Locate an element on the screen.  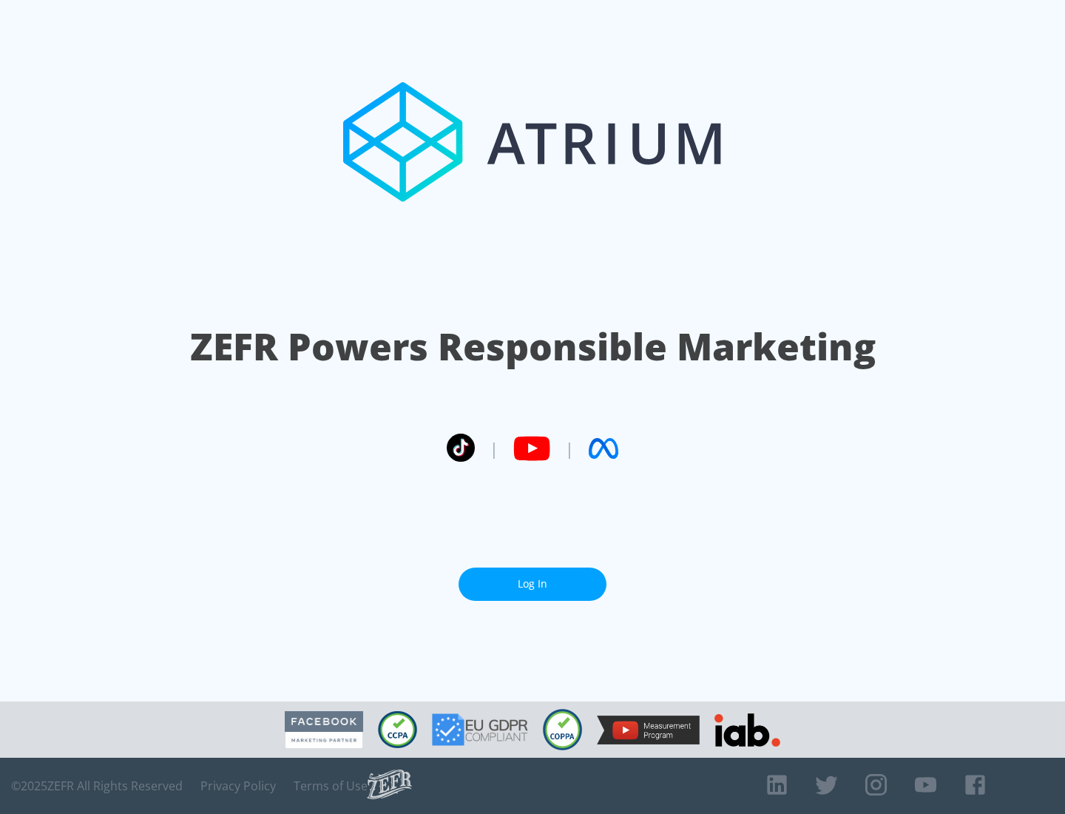
h1: ZEFR Powers Responsible Marketing is located at coordinates (533, 346).